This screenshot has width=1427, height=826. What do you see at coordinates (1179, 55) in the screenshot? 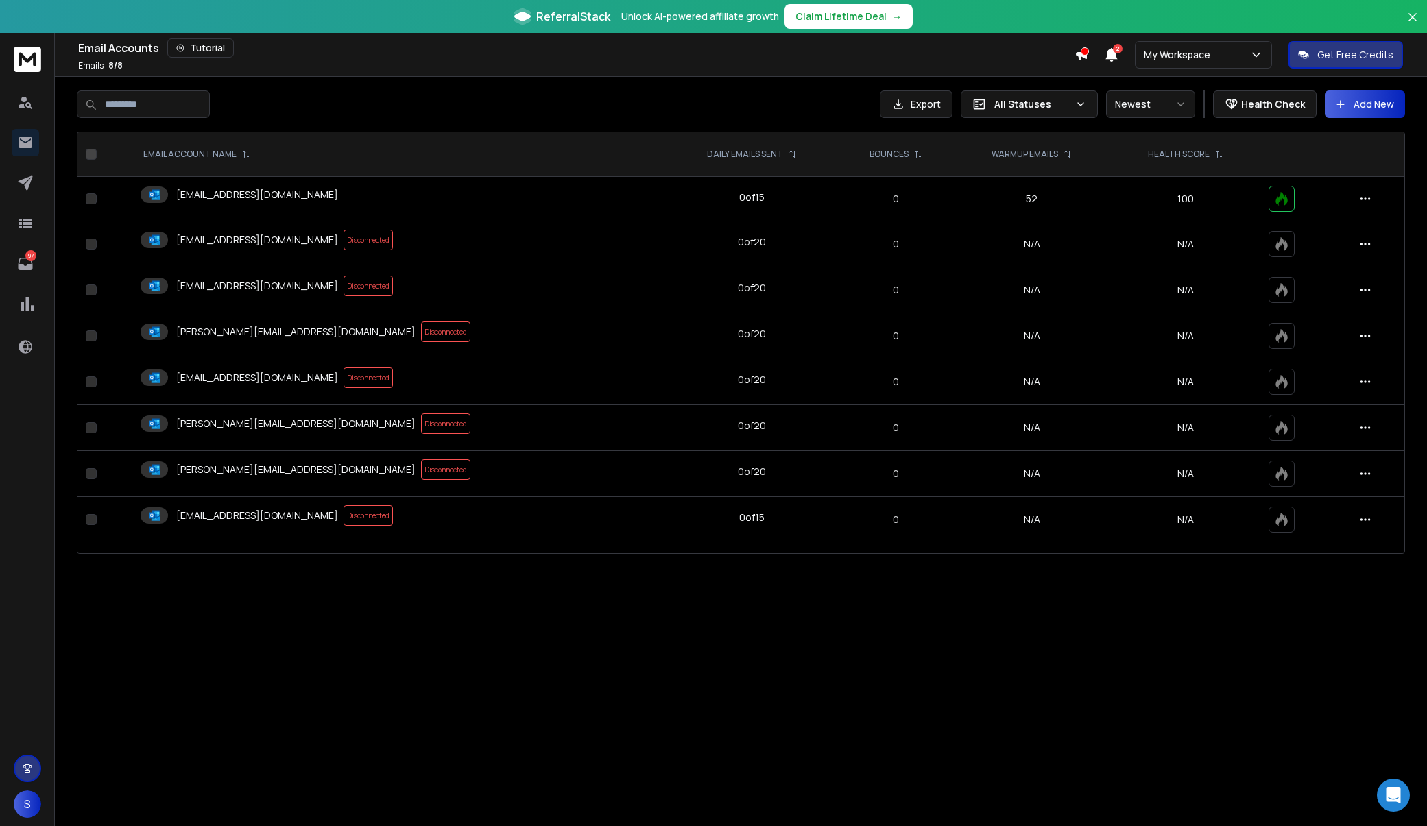
I see `p: My Workspace` at bounding box center [1179, 55].